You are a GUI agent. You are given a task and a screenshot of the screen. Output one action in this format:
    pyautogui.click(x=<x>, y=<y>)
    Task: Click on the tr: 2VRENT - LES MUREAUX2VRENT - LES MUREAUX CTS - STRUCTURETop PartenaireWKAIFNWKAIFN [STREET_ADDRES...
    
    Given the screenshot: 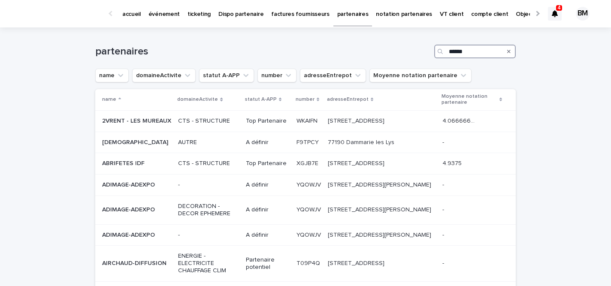 What is the action you would take?
    pyautogui.click(x=305, y=121)
    